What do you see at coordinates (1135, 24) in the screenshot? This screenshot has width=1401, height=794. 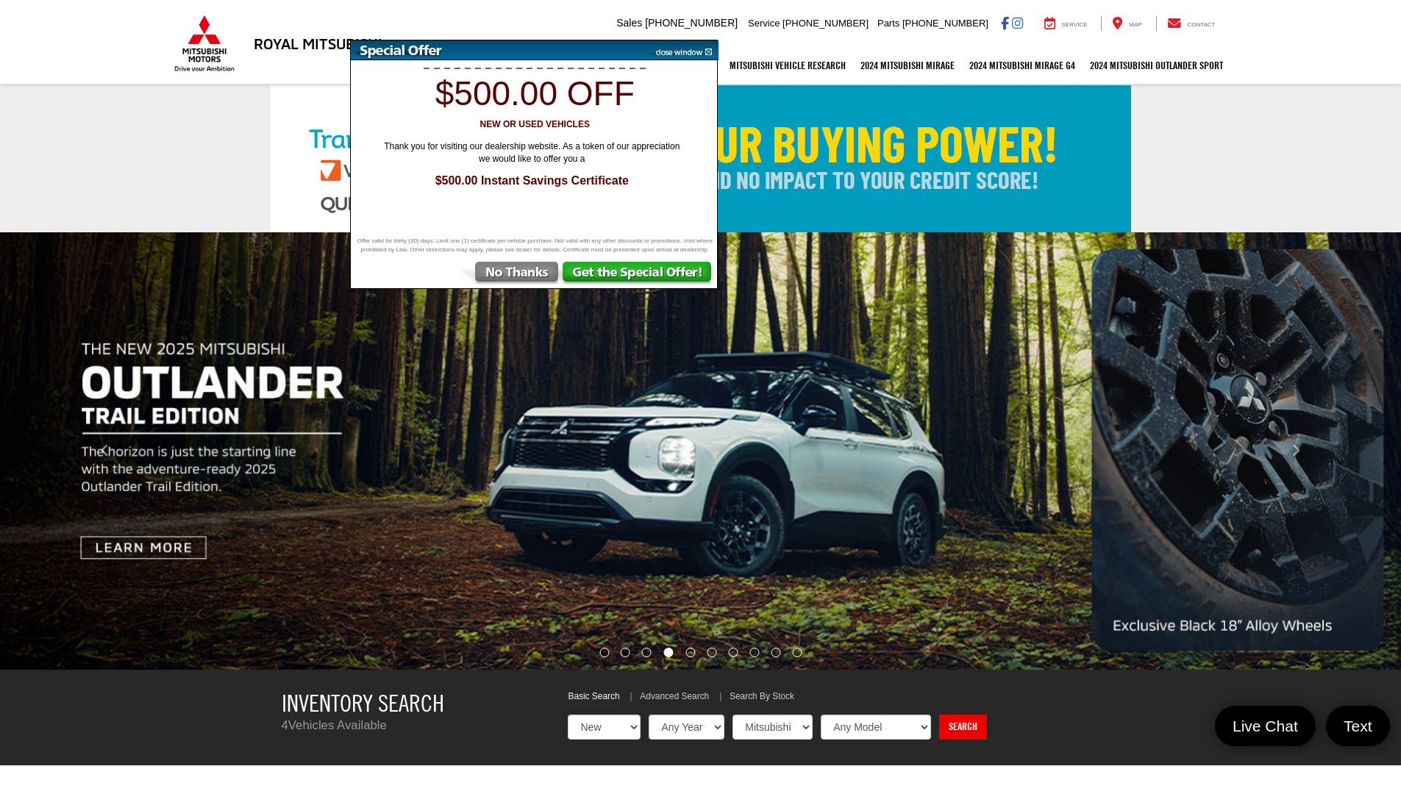 I see `span: Map` at bounding box center [1135, 24].